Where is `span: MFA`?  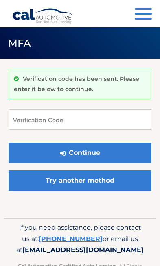 span: MFA is located at coordinates (20, 43).